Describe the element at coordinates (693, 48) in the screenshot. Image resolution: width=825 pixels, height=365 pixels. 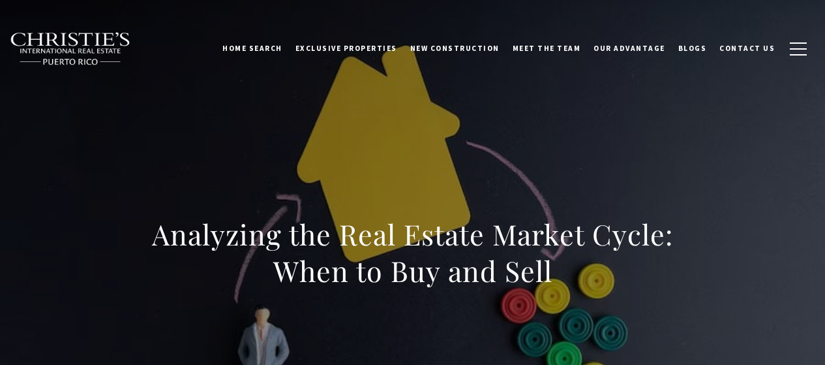
I see `a: Blogs` at that location.